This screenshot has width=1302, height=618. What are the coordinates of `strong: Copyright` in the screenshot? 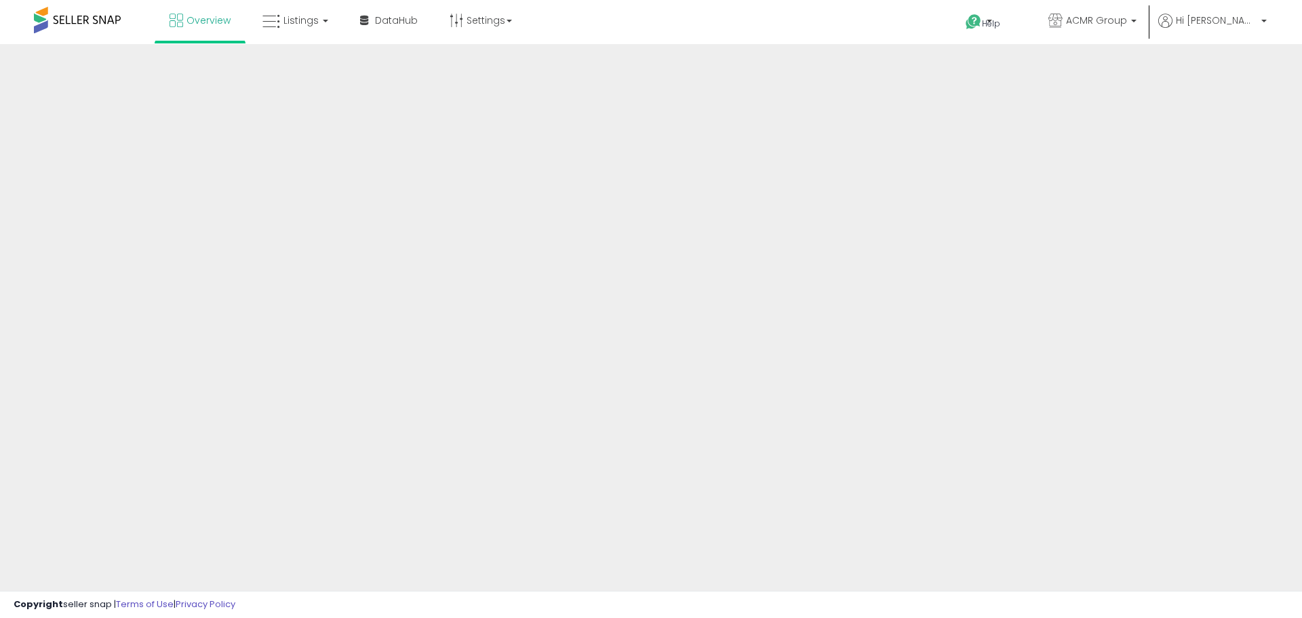 It's located at (38, 603).